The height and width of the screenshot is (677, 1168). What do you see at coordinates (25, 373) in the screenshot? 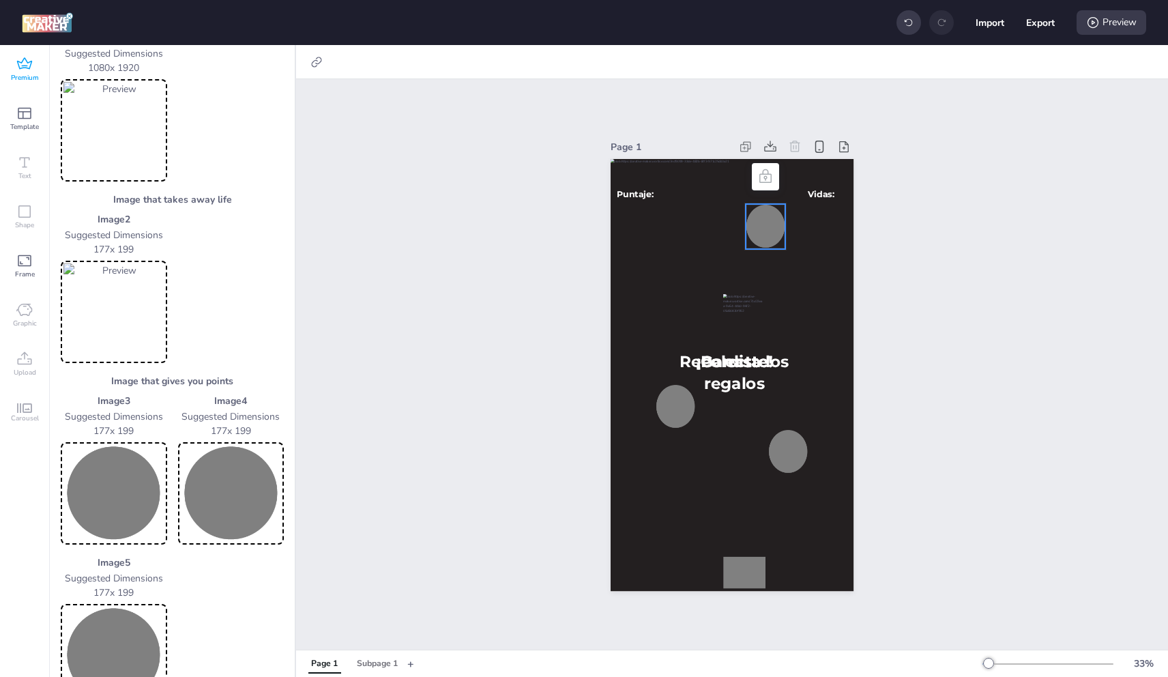
I see `span: Upload` at bounding box center [25, 373].